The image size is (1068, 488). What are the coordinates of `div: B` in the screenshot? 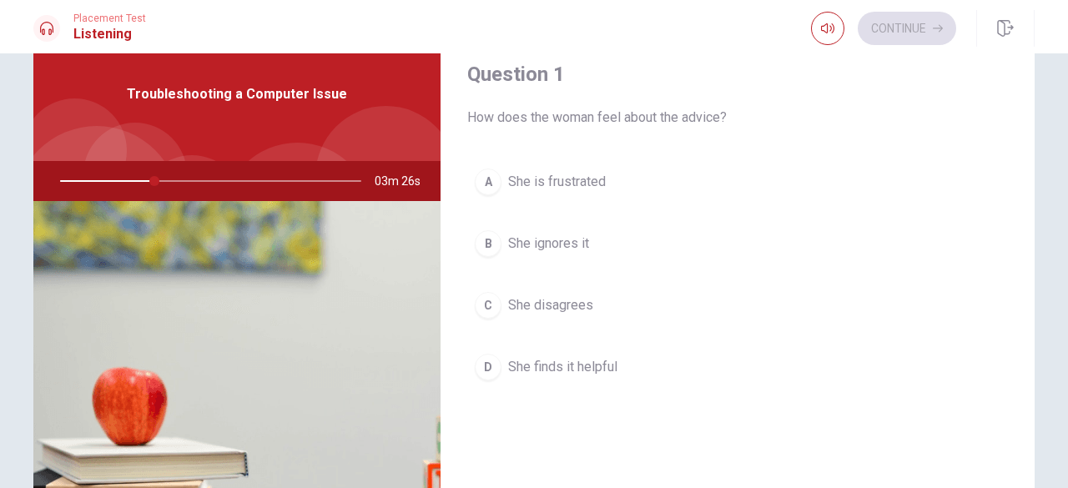 It's located at (488, 244).